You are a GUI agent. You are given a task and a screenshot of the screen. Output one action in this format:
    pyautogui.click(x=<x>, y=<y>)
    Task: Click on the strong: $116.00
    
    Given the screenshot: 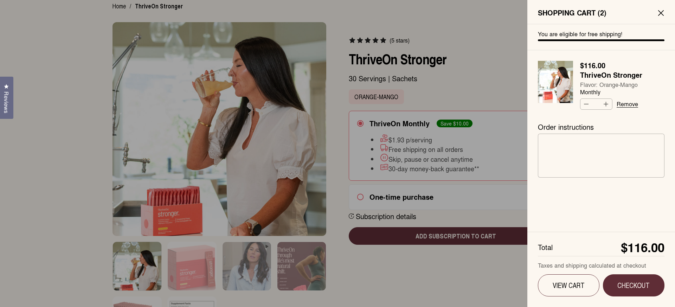 What is the action you would take?
    pyautogui.click(x=593, y=65)
    